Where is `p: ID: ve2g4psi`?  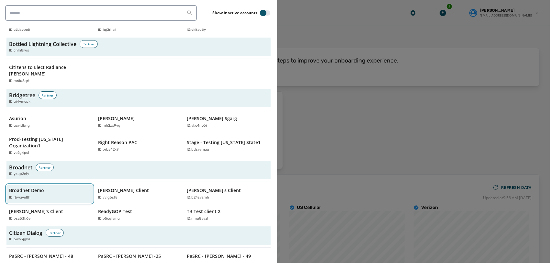 p: ID: ve2g4psi is located at coordinates (19, 153).